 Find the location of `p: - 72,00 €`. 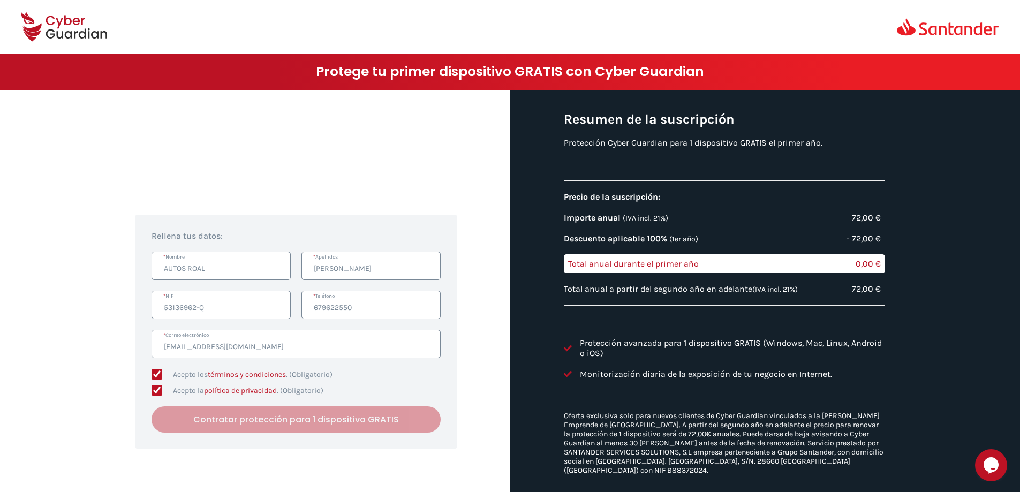

p: - 72,00 € is located at coordinates (864, 238).